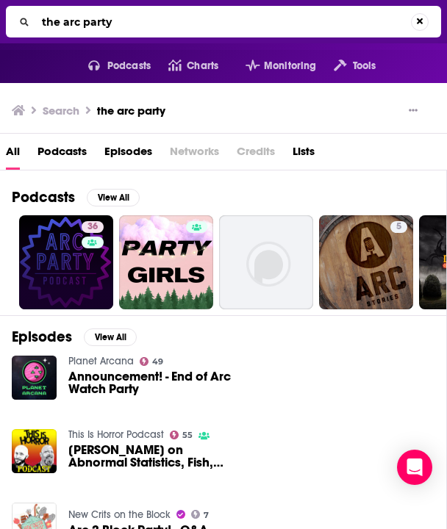 The image size is (447, 529). What do you see at coordinates (415, 468) in the screenshot?
I see `div: Open Intercom Messenger` at bounding box center [415, 468].